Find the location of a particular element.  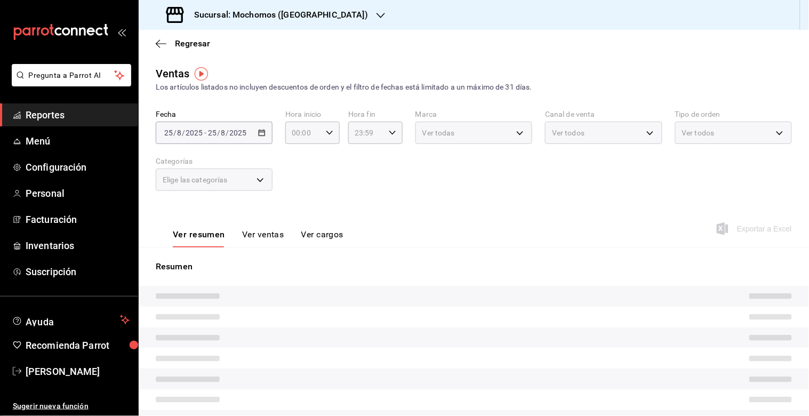

label: Fecha is located at coordinates (214, 115).